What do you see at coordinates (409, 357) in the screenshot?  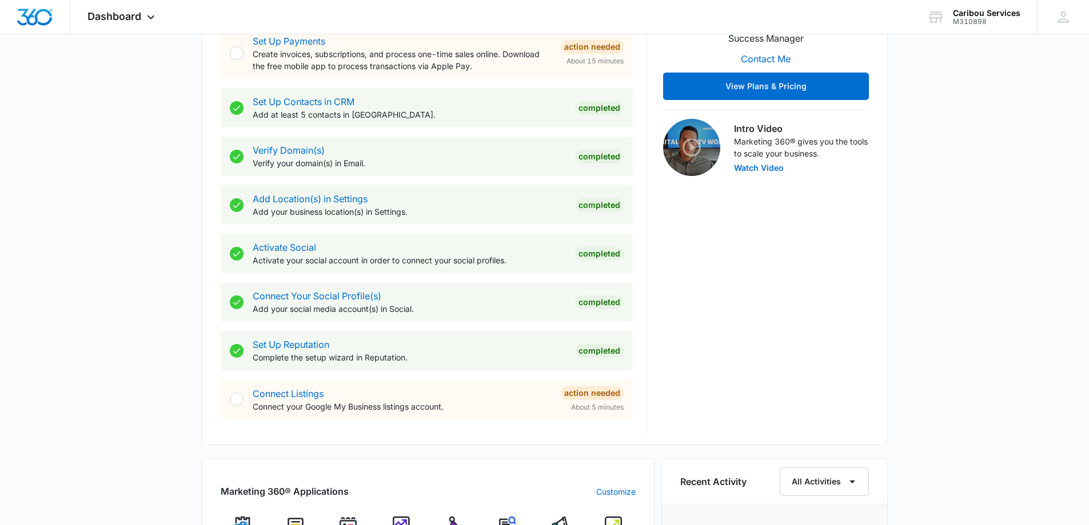 I see `p: Complete the setup wizard in Reputation.` at bounding box center [409, 357].